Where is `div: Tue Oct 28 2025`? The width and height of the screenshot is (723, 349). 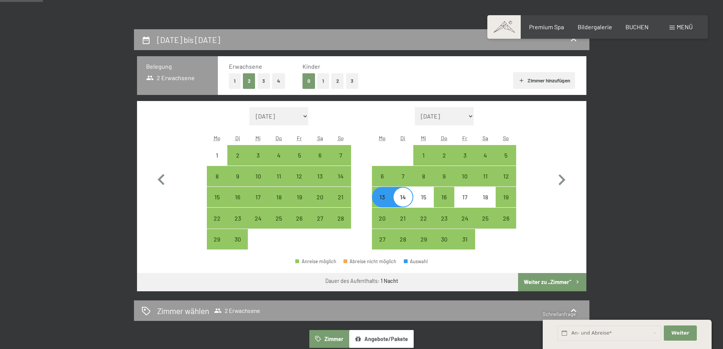 div: Tue Oct 28 2025 is located at coordinates (403, 239).